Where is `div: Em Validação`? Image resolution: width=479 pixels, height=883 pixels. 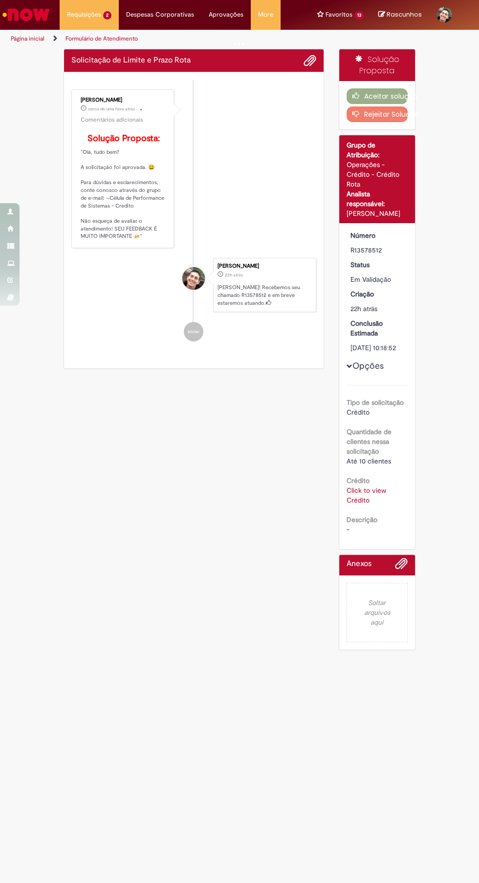
div: Em Validação is located at coordinates (377, 279).